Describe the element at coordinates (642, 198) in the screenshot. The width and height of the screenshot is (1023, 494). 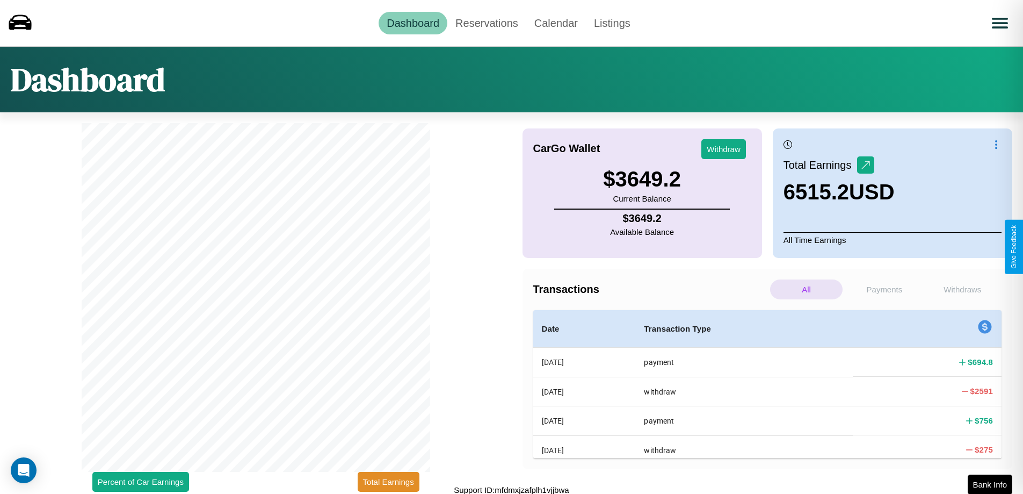
I see `p: Current Balance` at that location.